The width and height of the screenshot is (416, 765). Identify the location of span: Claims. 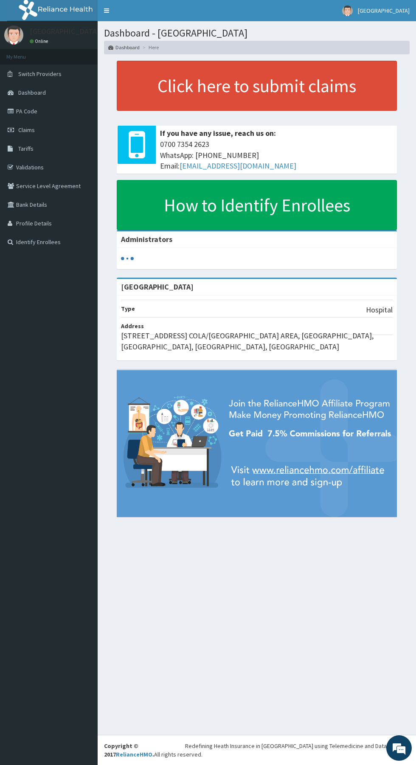
(26, 130).